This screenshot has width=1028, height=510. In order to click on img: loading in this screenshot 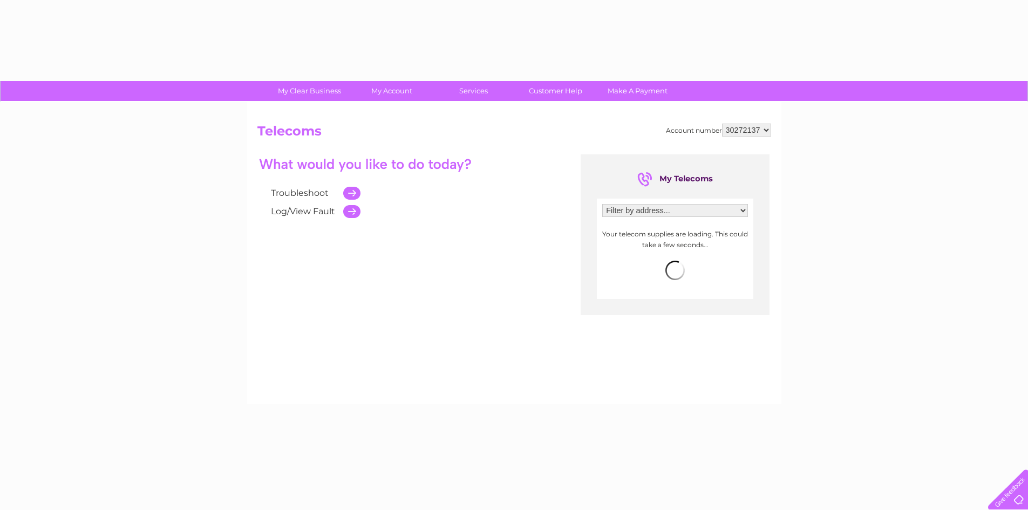, I will do `click(675, 270)`.